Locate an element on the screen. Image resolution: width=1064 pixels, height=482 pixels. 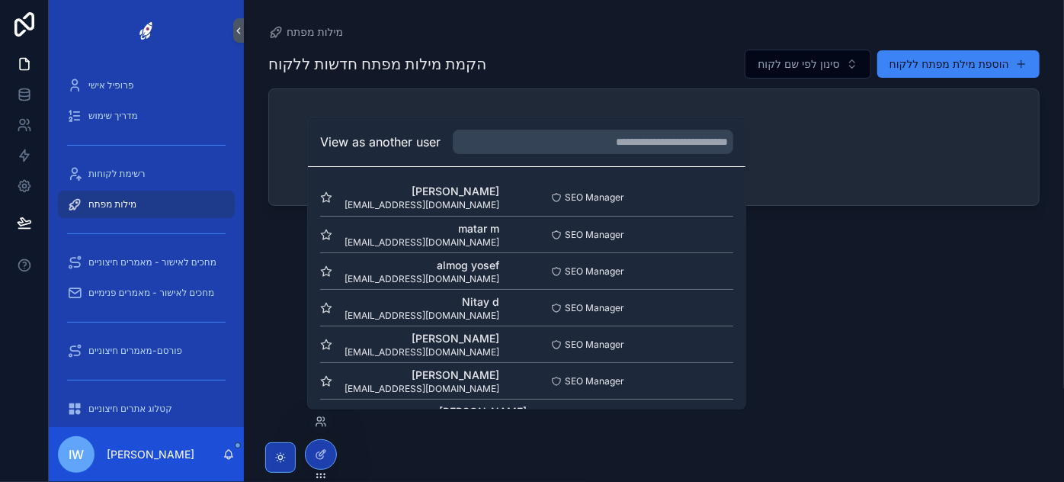
span: מדריך שימוש is located at coordinates (113, 116).